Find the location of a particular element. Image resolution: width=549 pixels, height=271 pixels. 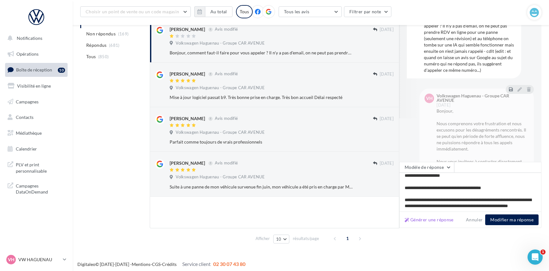

span: (169) is located at coordinates (124, 34).